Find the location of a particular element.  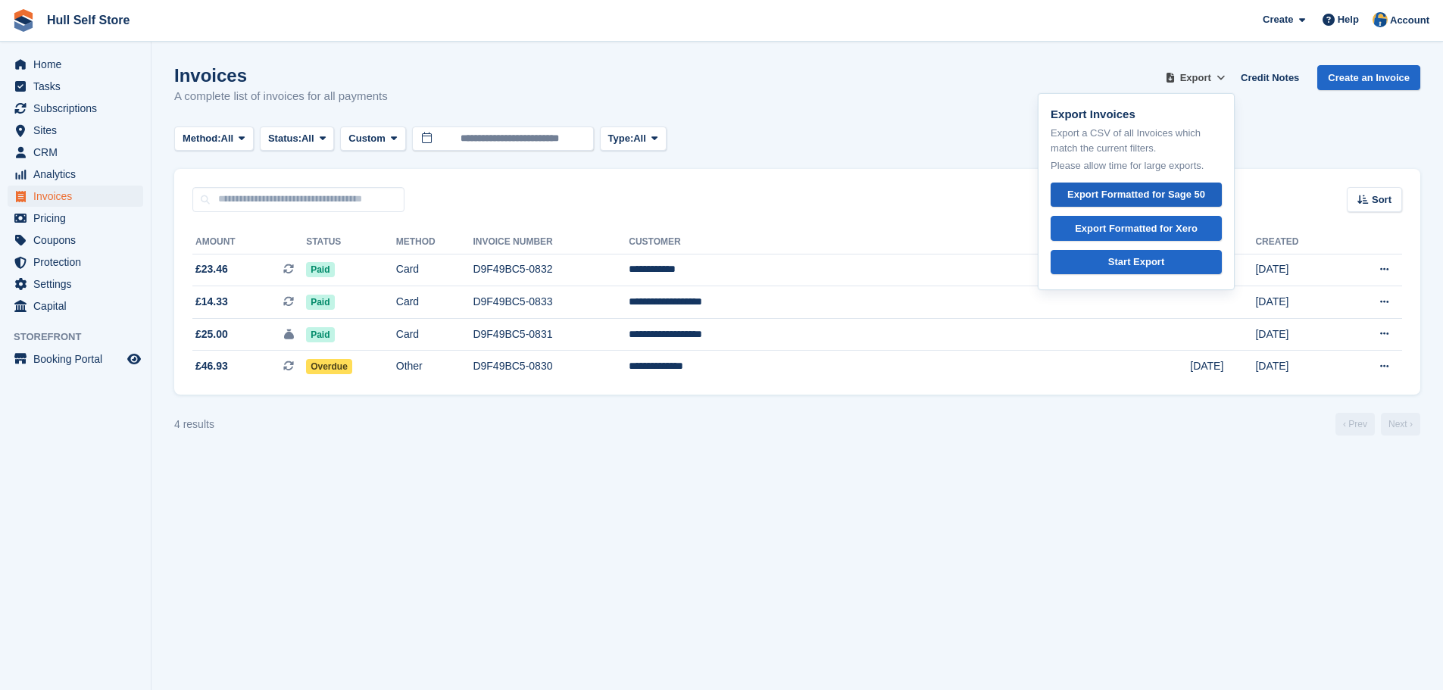

td: D9F49BC5-0833 is located at coordinates (551, 302).